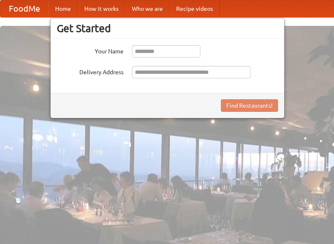  Describe the element at coordinates (147, 9) in the screenshot. I see `a: Who we are` at that location.